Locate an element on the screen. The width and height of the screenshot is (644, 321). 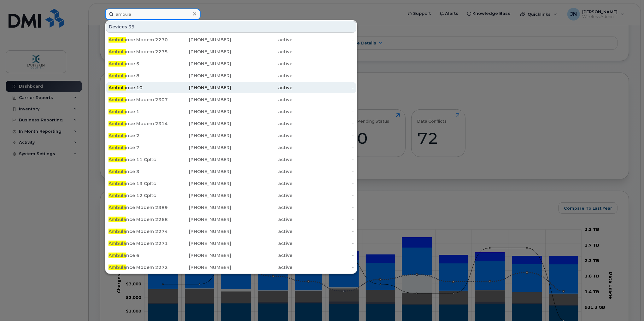
div: nce 10 is located at coordinates (139, 88).